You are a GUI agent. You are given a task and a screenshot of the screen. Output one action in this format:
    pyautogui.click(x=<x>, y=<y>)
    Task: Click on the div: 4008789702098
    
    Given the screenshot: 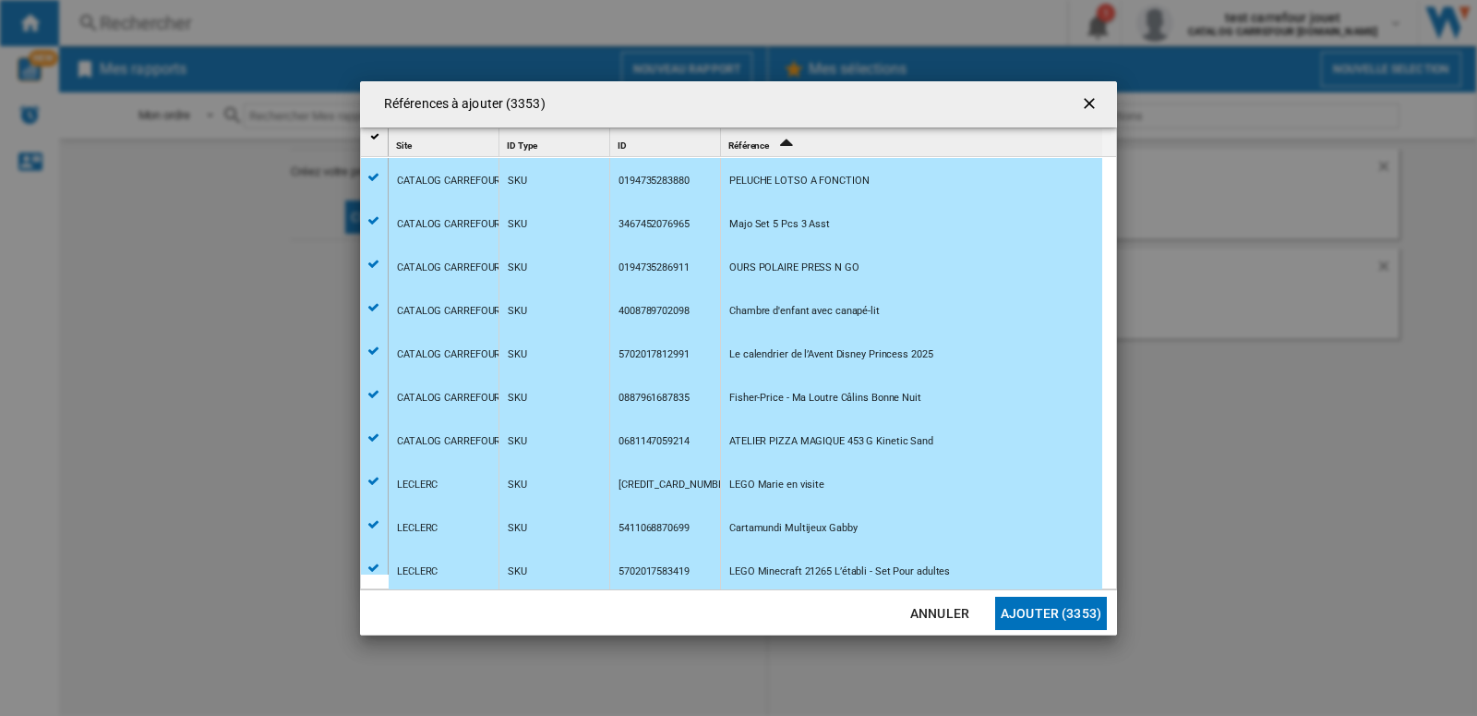 What is the action you would take?
    pyautogui.click(x=654, y=311)
    